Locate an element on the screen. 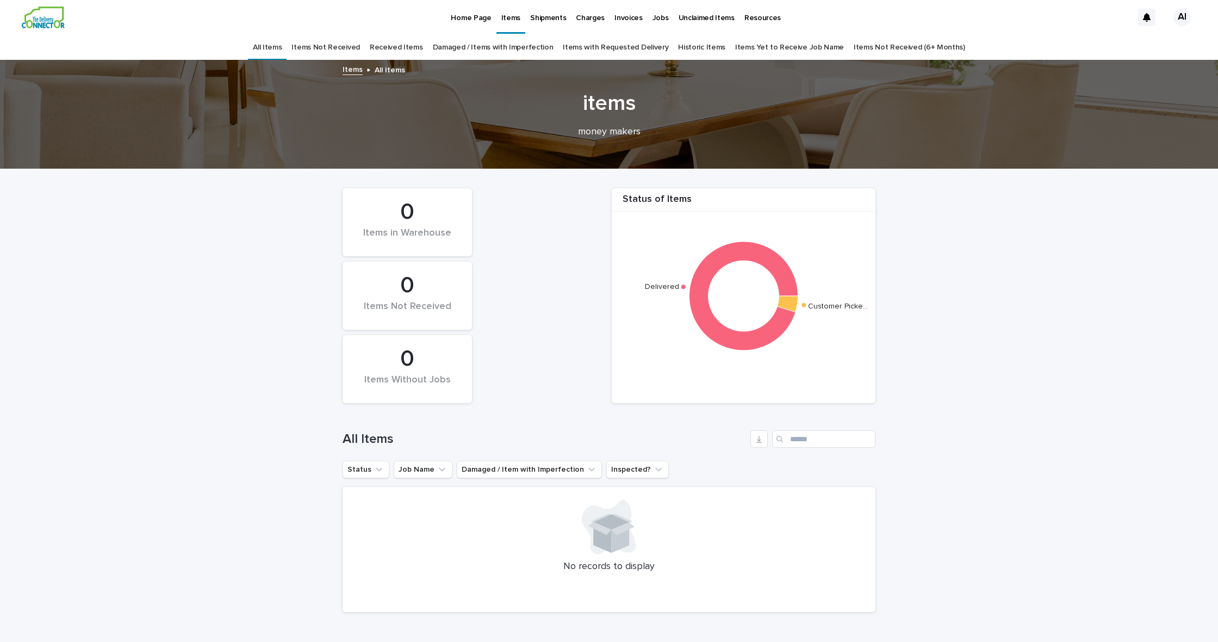  a: Items Yet to Receive Job Name is located at coordinates (790, 47).